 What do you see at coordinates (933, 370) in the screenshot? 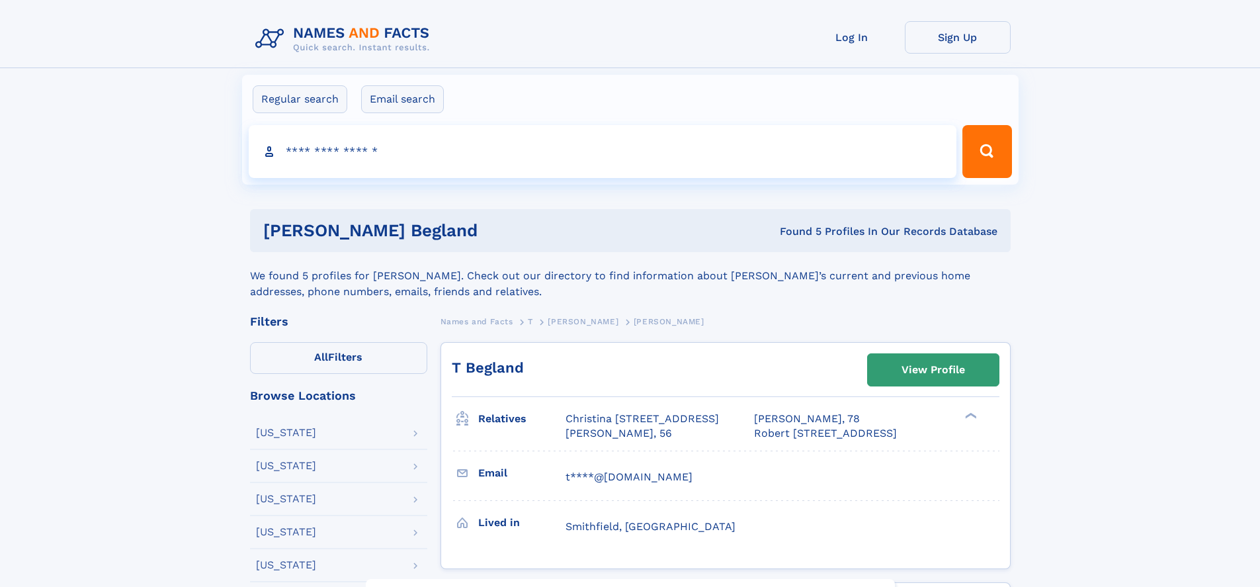
I see `div: View Profile` at bounding box center [933, 370].